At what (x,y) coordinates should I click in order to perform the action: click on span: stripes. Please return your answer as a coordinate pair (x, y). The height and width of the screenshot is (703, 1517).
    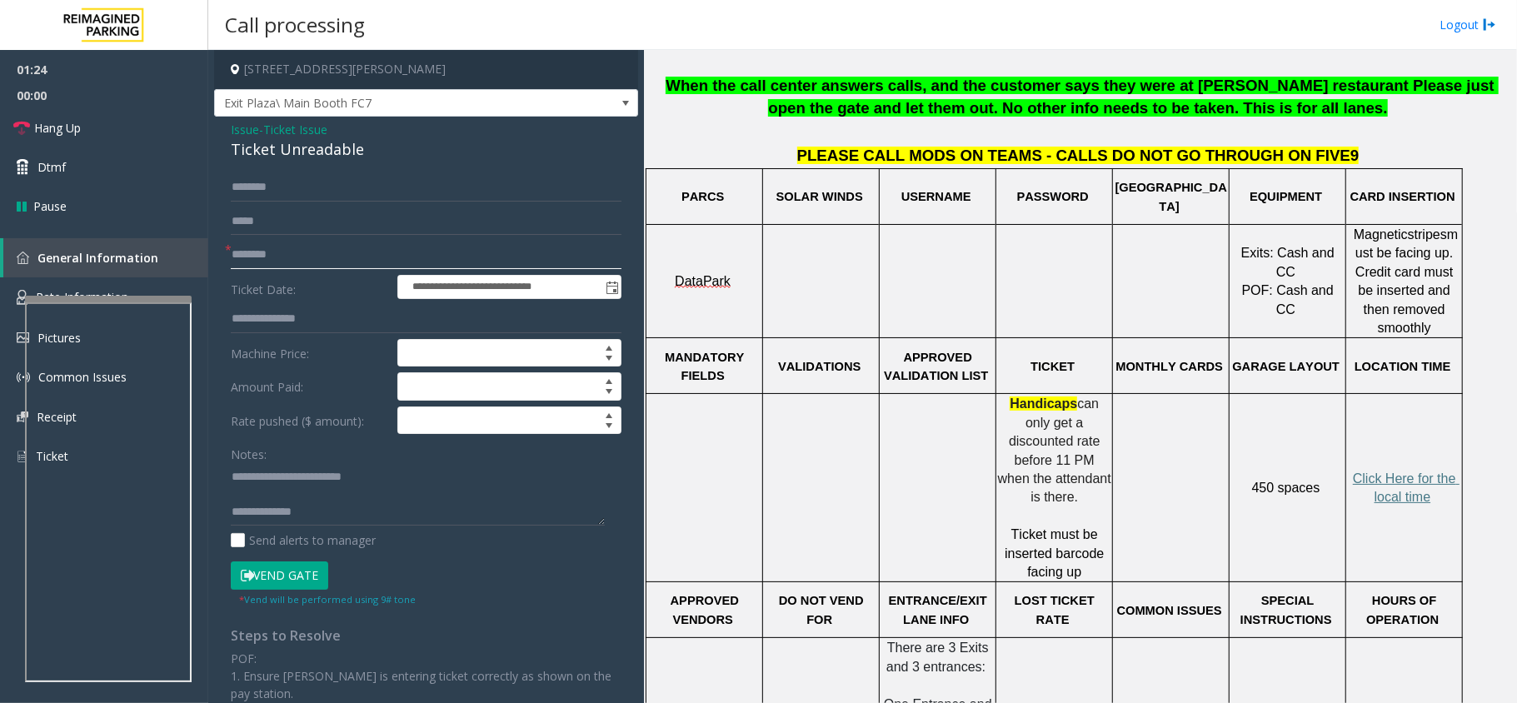
    Looking at the image, I should click on (1427, 234).